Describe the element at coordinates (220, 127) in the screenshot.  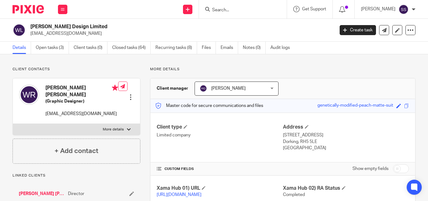
I see `h4: Client type` at that location.